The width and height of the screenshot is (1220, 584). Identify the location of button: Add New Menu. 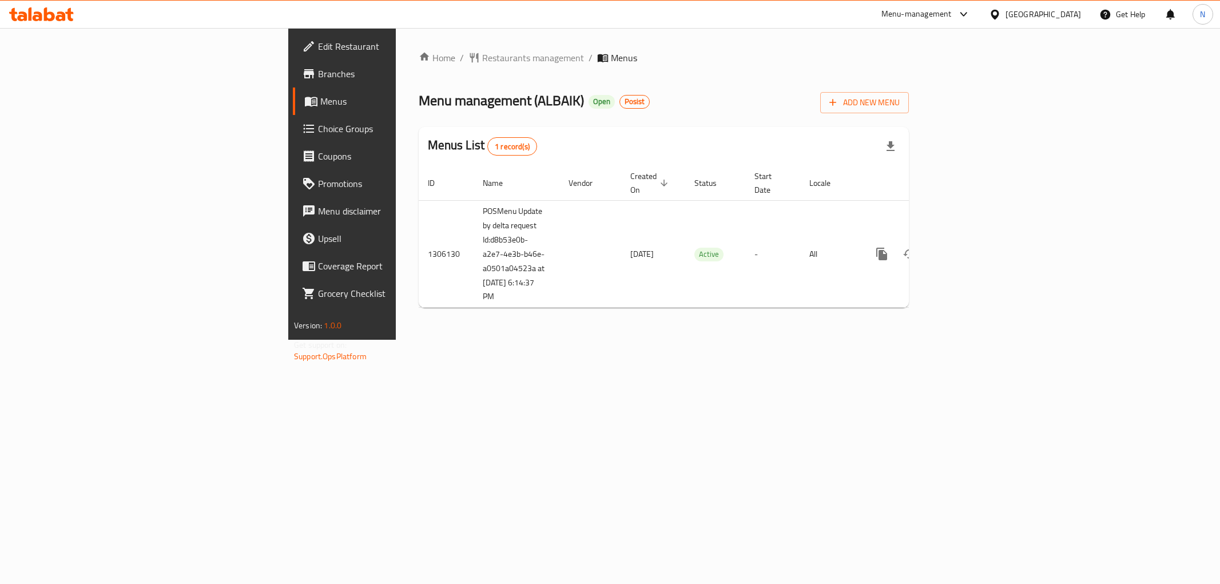
(864, 102).